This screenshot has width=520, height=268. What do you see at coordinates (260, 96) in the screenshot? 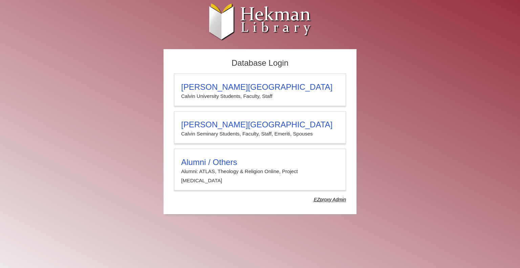
I see `p: Calvin University Students, Faculty, Staff` at bounding box center [260, 96].